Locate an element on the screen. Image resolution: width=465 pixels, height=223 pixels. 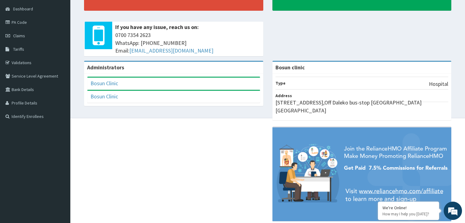
p: How may I help you today? is located at coordinates (409, 214).